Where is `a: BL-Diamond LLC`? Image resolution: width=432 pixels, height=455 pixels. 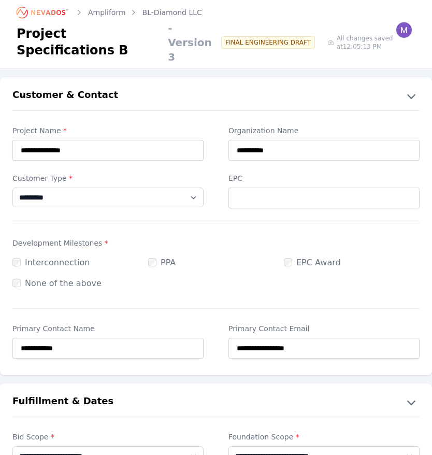 a: BL-Diamond LLC is located at coordinates (172, 12).